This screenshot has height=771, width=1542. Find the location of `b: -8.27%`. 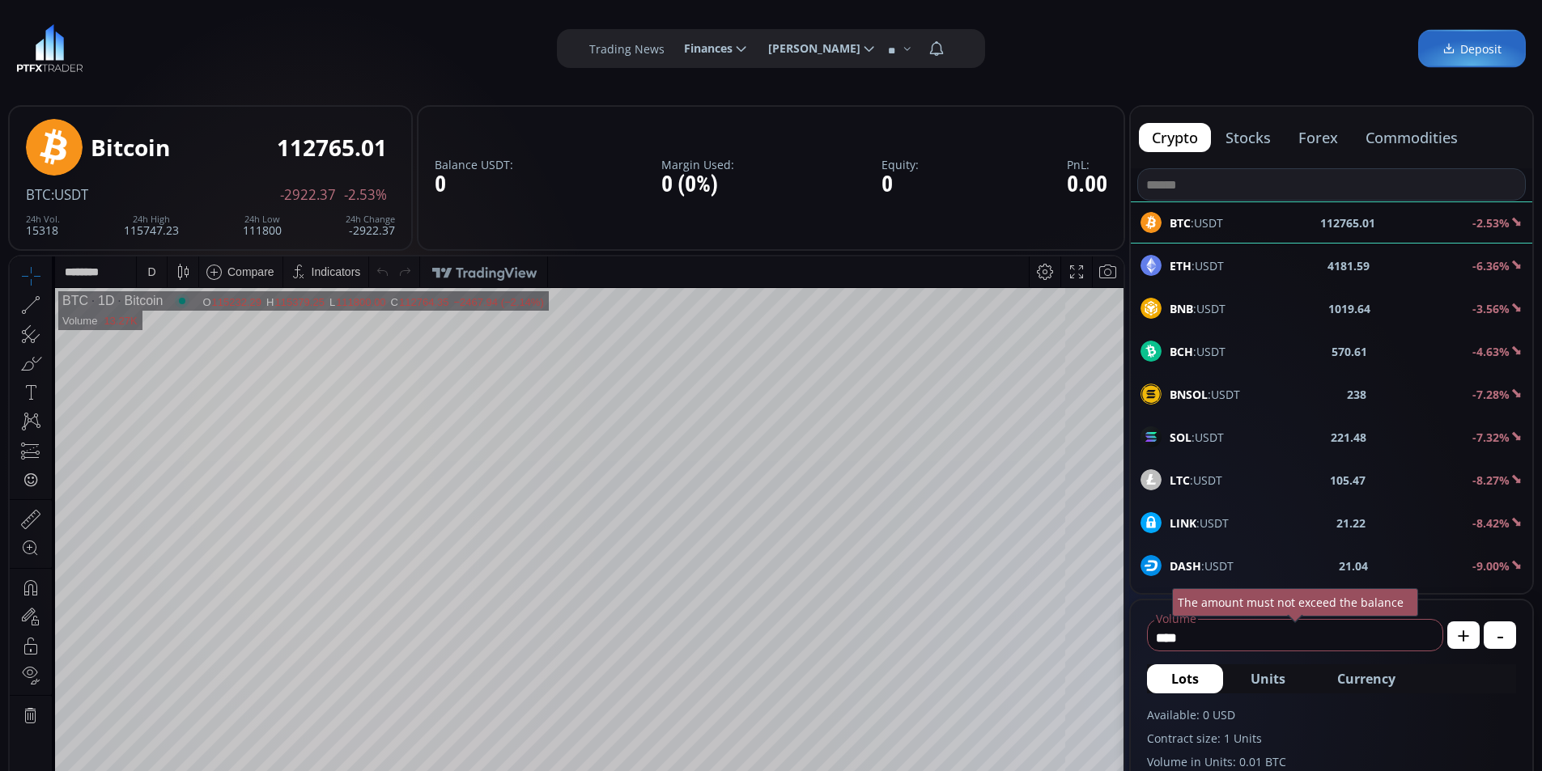

b: -8.27% is located at coordinates (1491, 480).